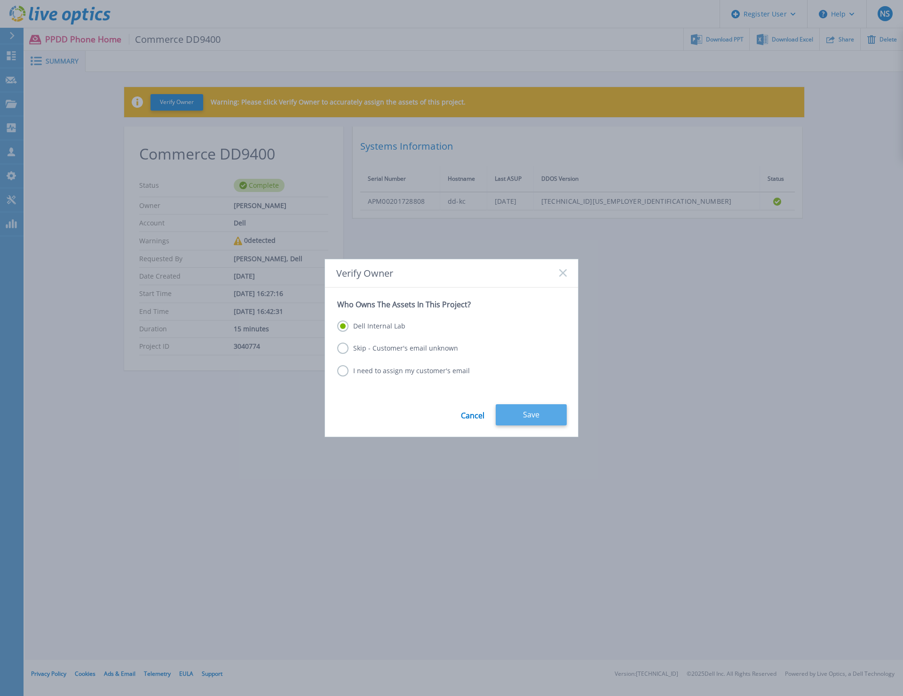 The height and width of the screenshot is (696, 903). I want to click on span: Verify Owner, so click(365, 273).